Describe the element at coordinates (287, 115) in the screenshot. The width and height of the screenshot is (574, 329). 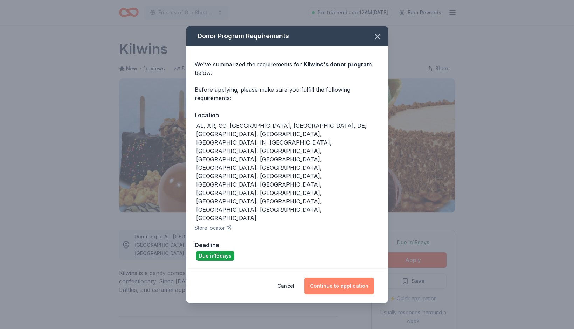
I see `div: Location` at that location.